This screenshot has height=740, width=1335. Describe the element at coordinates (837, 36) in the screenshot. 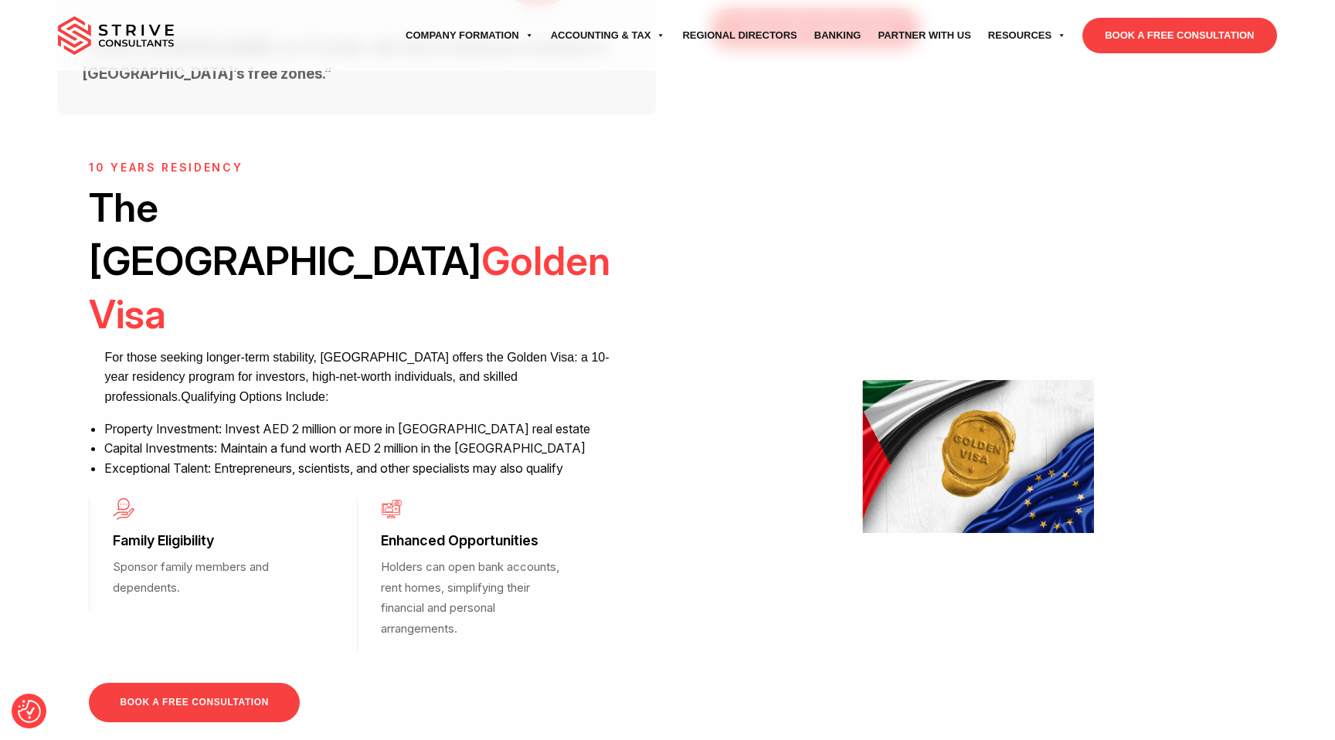

I see `a: Banking` at that location.